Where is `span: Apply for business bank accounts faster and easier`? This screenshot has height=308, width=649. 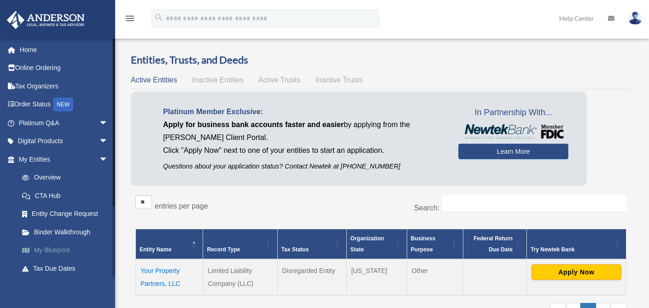
span: Apply for business bank accounts faster and easier is located at coordinates (253, 124).